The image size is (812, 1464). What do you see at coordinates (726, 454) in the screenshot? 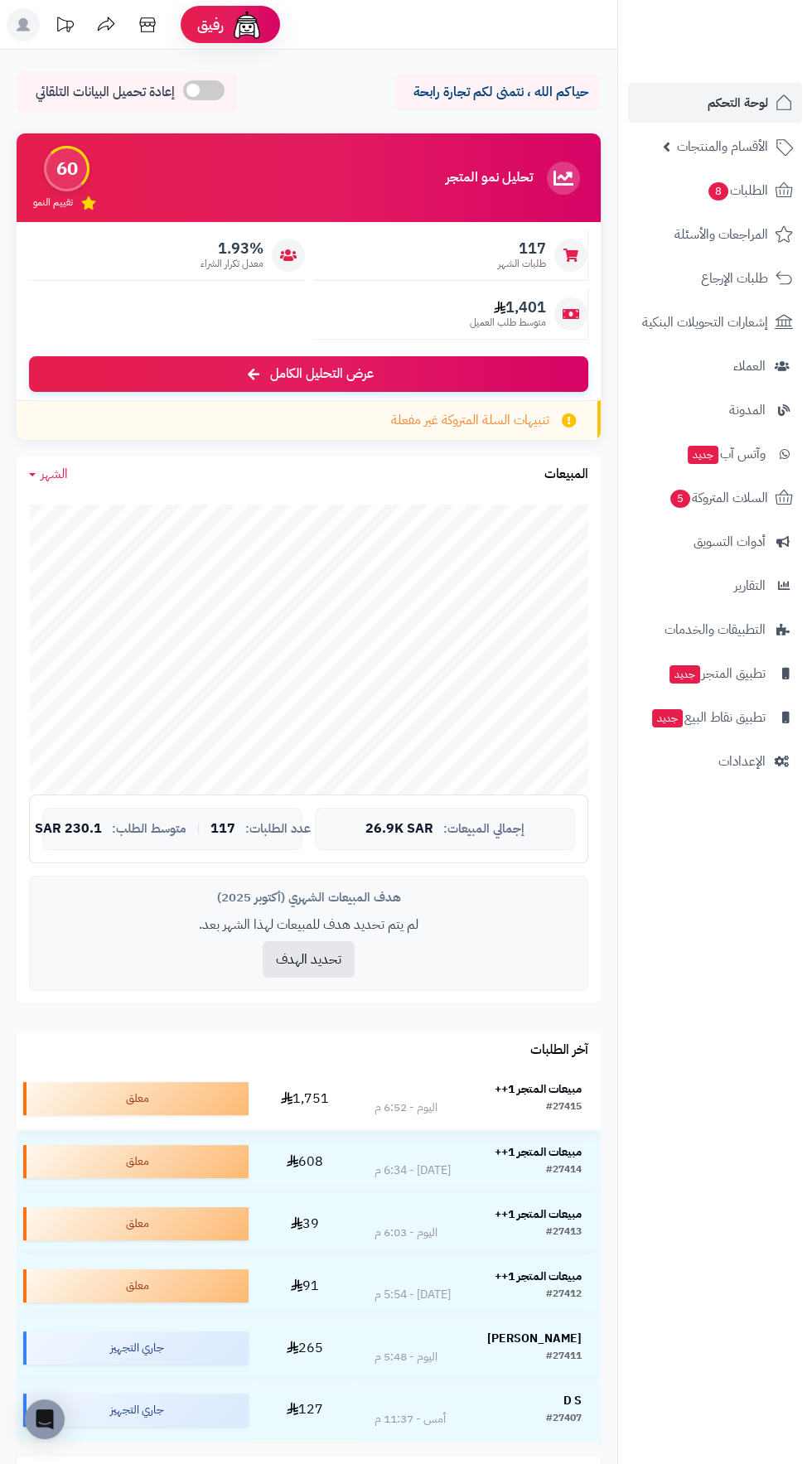
I see `span: وآتس آب` at bounding box center [726, 454].